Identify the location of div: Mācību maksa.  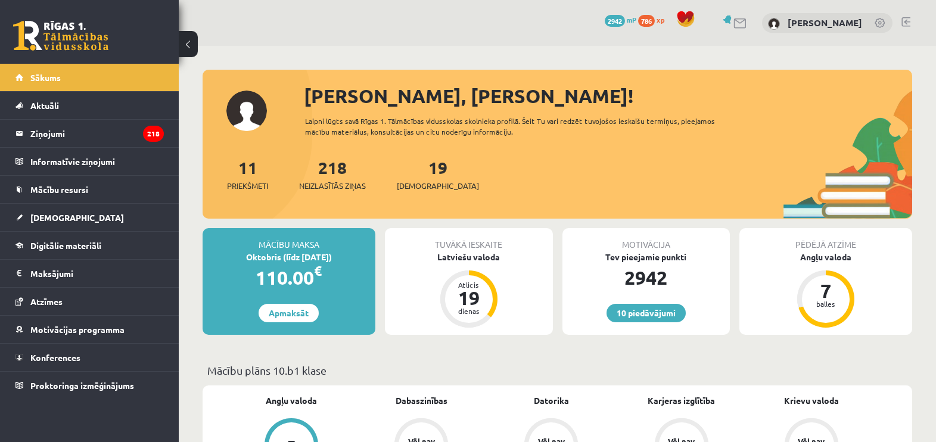
(289, 240).